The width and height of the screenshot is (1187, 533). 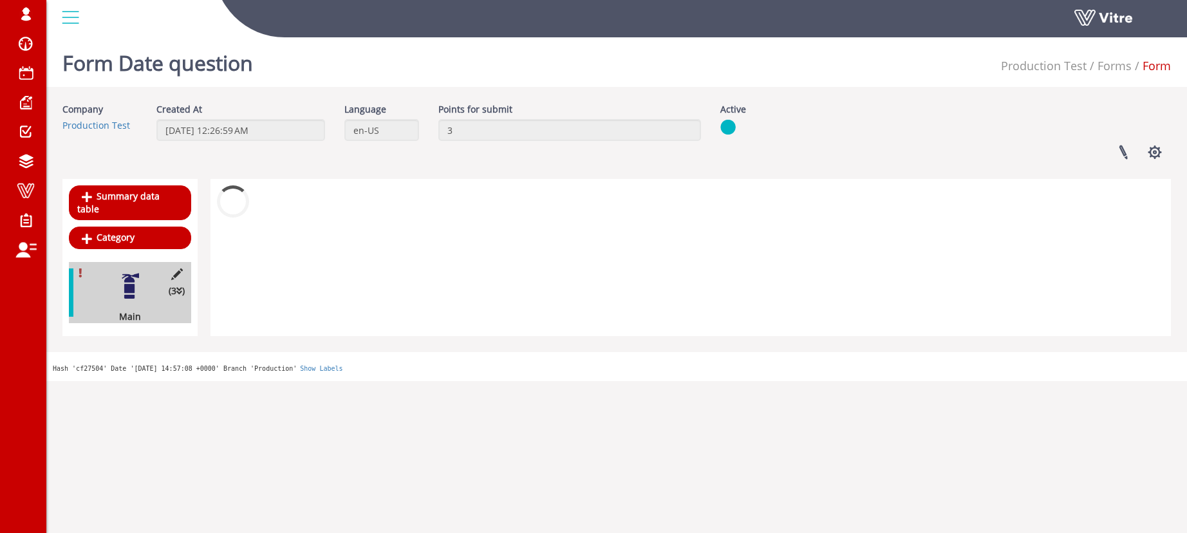 I want to click on a: Forms, so click(x=1115, y=66).